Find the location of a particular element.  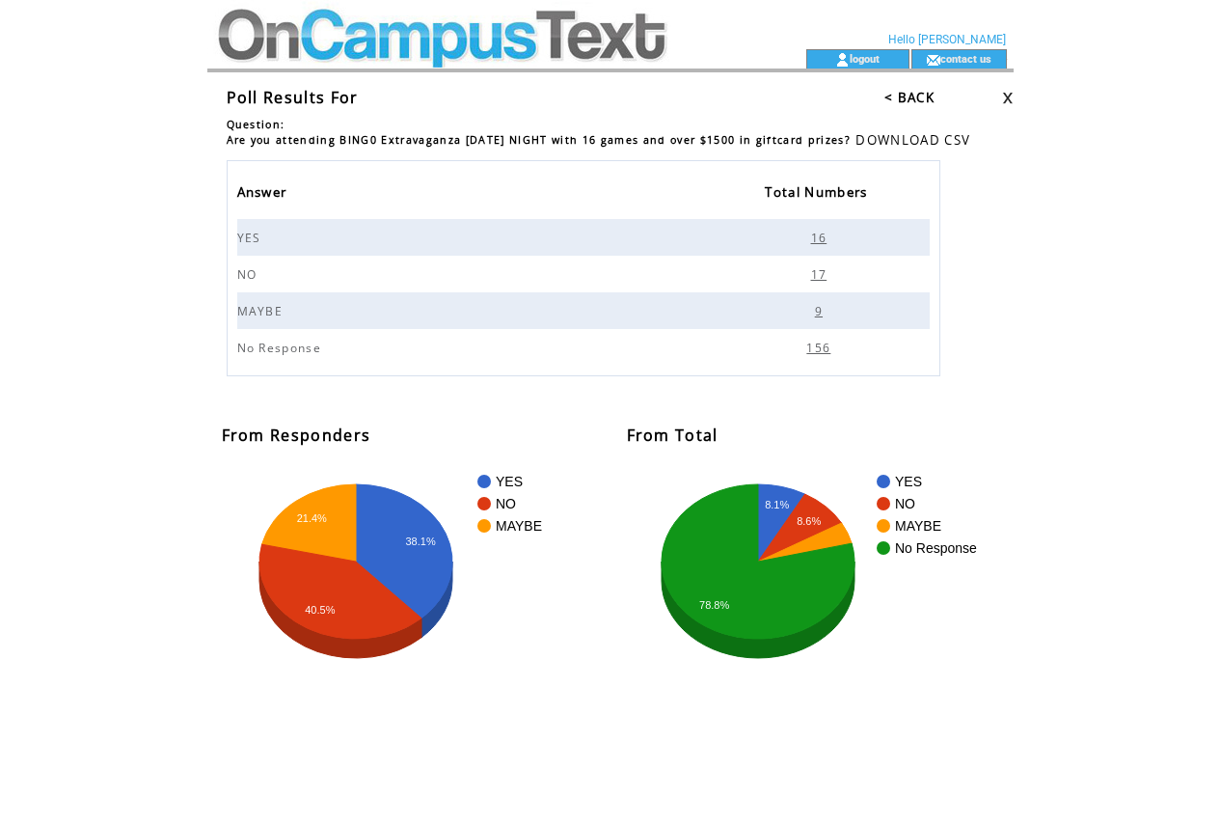

span: Question: is located at coordinates (256, 124).